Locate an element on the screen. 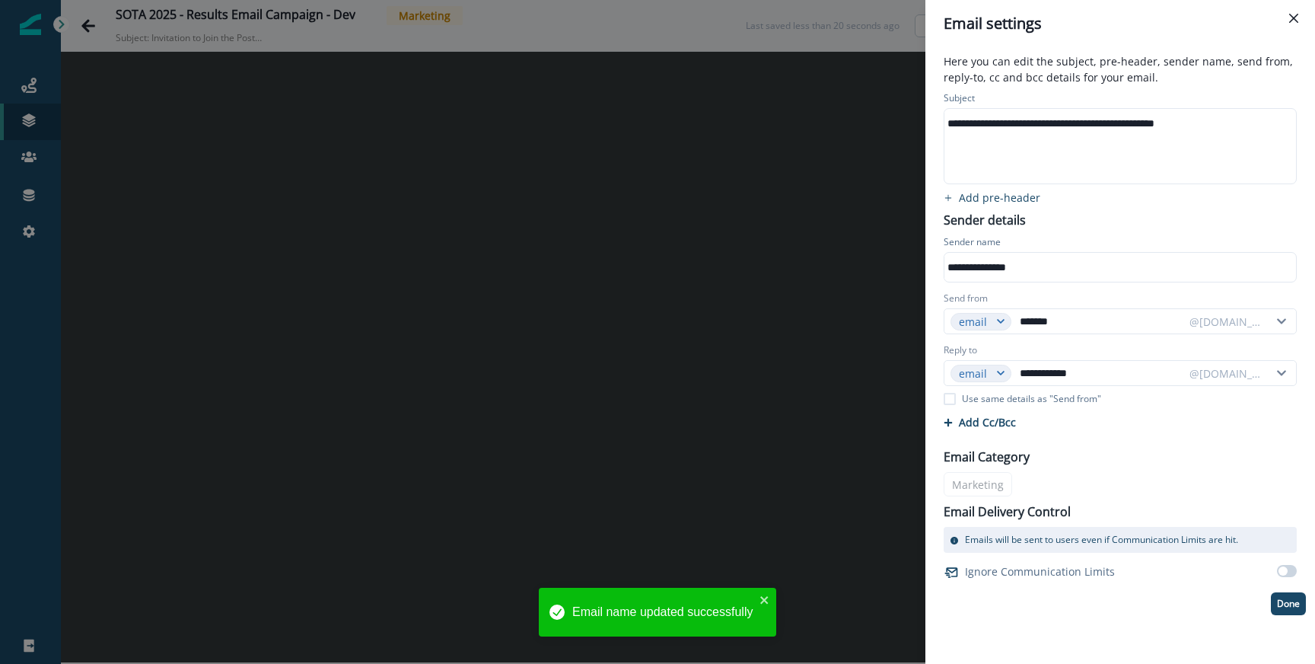 This screenshot has width=1315, height=664. p: Sender name is located at coordinates (972, 244).